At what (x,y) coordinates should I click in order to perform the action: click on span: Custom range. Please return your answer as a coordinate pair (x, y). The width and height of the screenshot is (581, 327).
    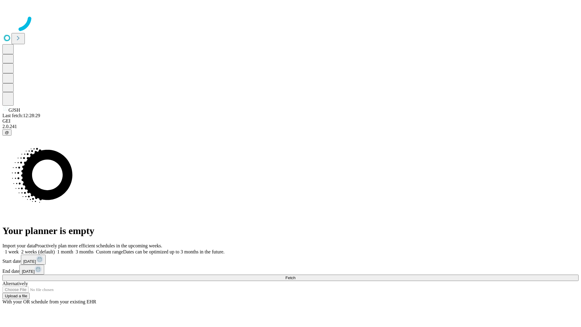
    Looking at the image, I should click on (109, 251).